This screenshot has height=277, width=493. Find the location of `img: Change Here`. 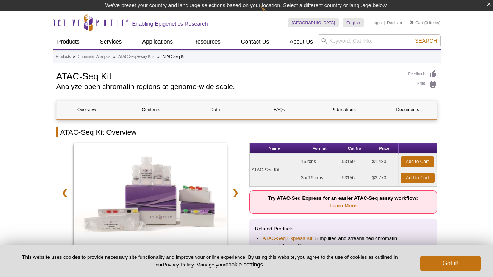

img: Change Here is located at coordinates (271, 14).